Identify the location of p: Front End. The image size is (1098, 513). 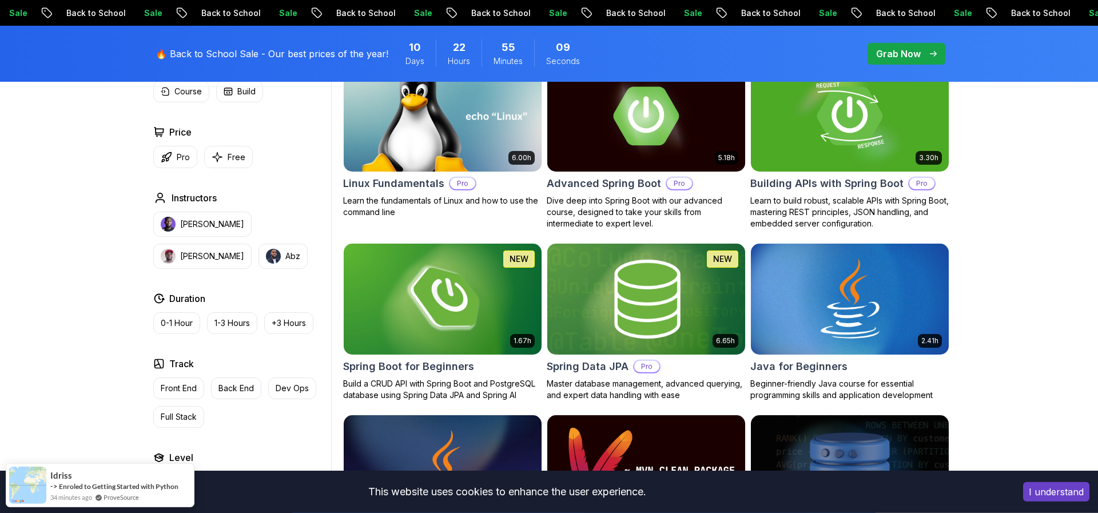
(178, 388).